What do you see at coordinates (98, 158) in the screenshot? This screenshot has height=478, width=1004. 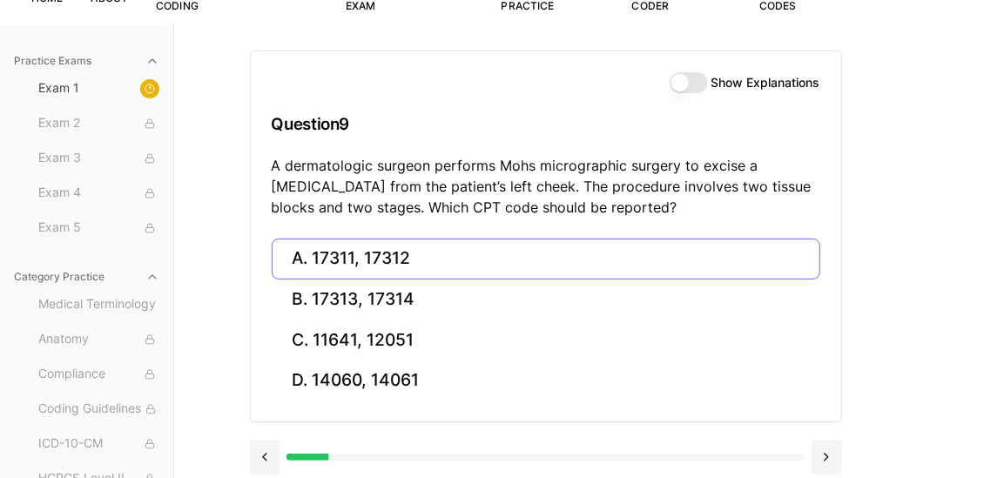 I see `span: Exam 3` at bounding box center [98, 158].